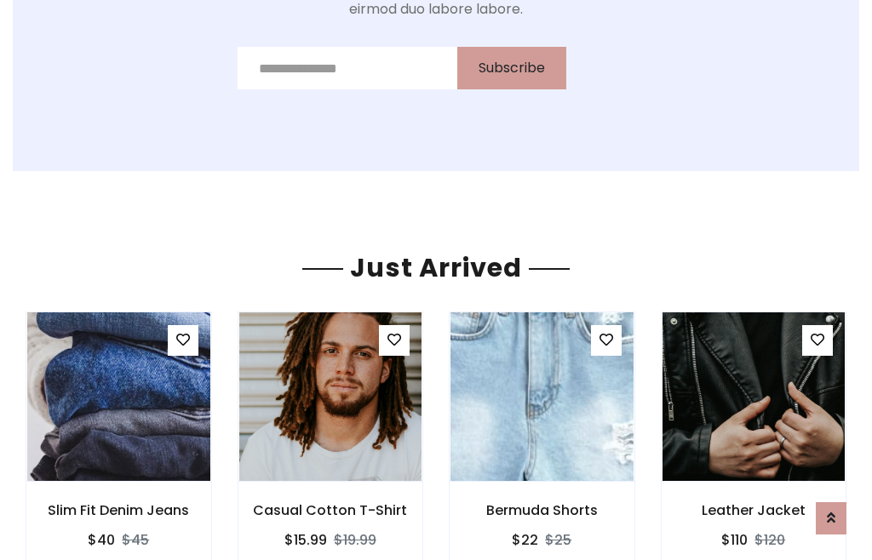 This screenshot has height=560, width=872. I want to click on h6: Bermuda Shorts, so click(541, 510).